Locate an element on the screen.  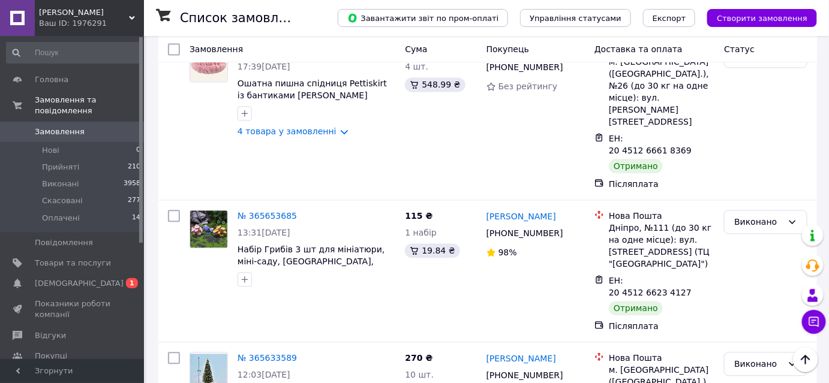
button: Чат з покупцем is located at coordinates (814, 322).